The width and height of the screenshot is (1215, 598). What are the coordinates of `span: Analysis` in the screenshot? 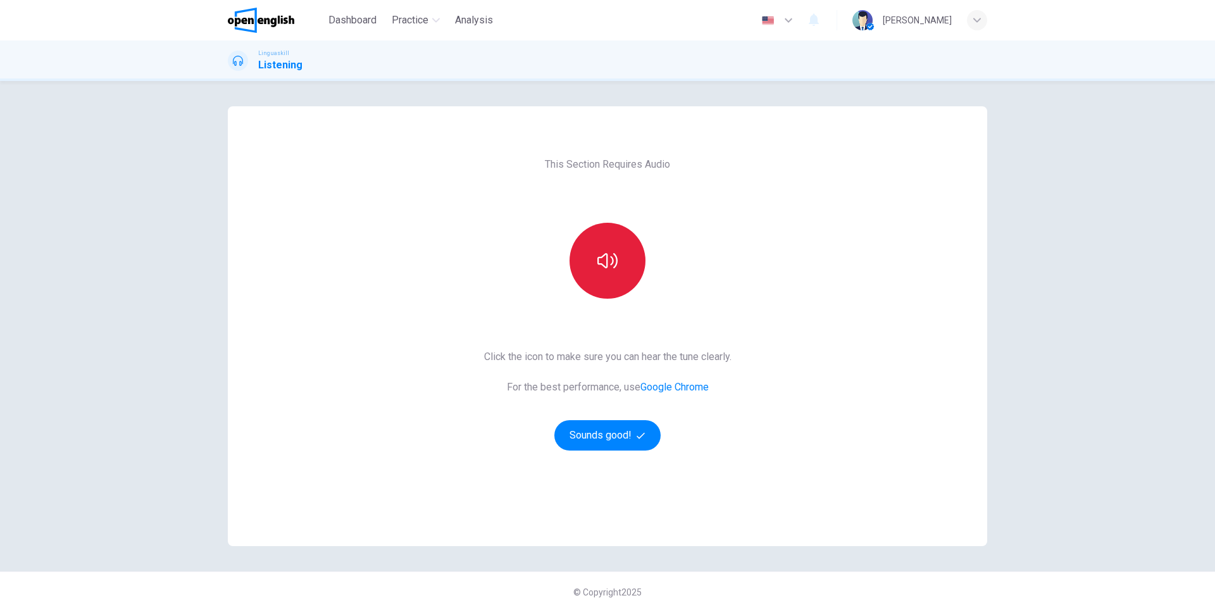 It's located at (474, 20).